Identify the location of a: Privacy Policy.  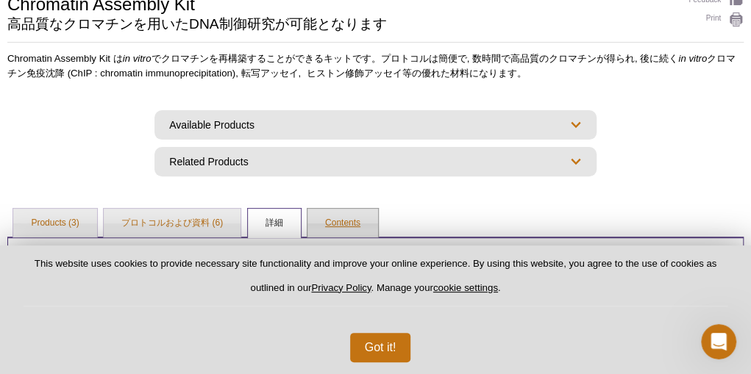
(340, 287).